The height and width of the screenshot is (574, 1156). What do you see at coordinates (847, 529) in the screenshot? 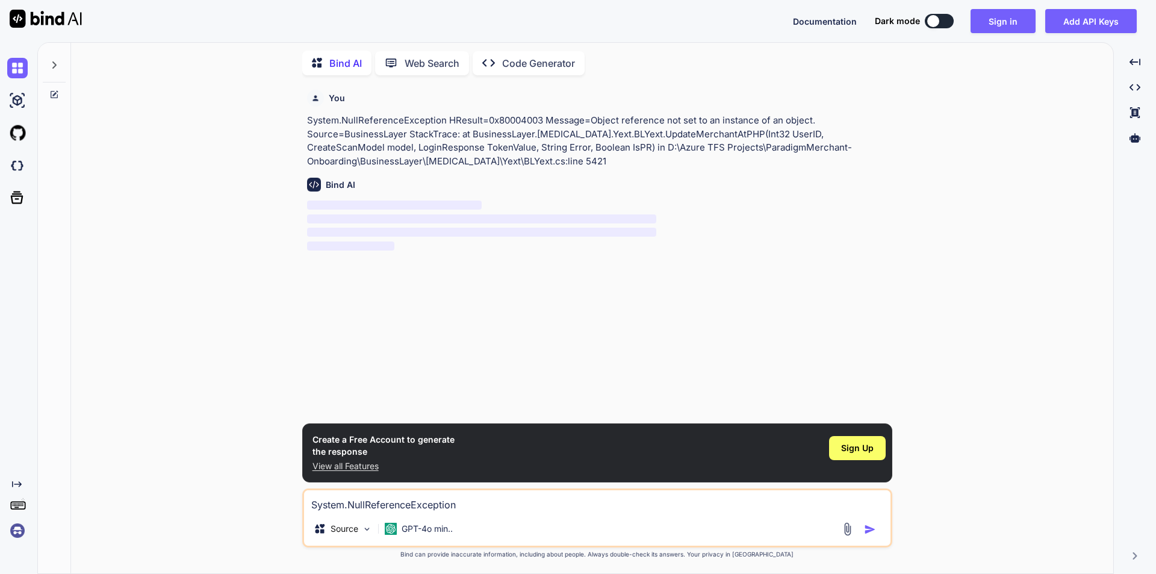
I see `img: attachment` at bounding box center [847, 529].